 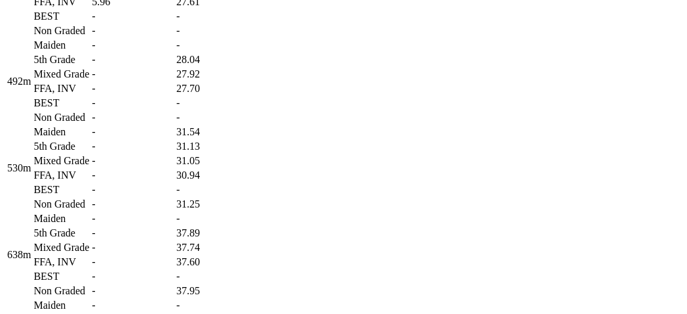 I want to click on td: 37.89, so click(x=210, y=233).